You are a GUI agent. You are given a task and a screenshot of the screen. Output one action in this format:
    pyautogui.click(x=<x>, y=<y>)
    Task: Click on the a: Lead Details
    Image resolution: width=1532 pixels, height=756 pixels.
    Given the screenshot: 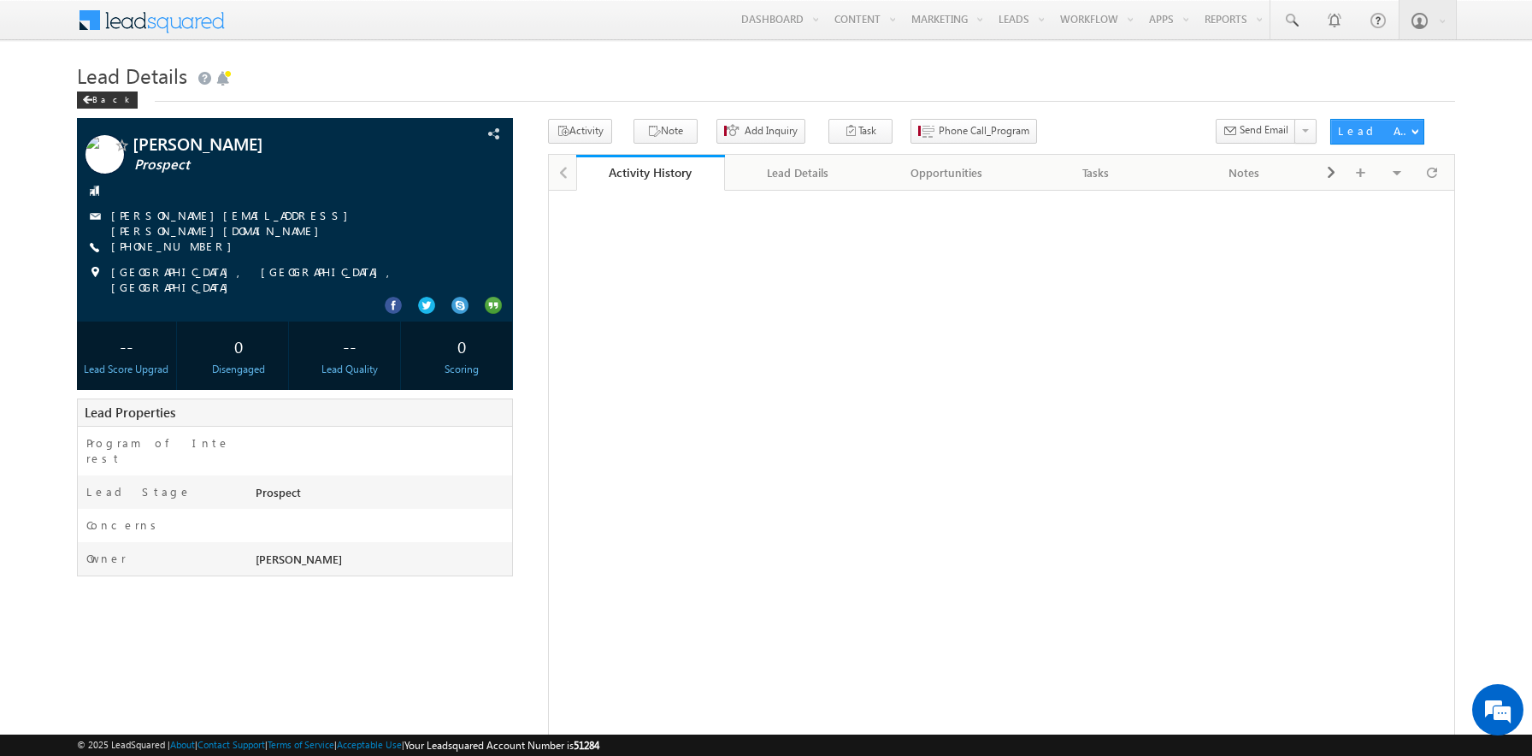 What is the action you would take?
    pyautogui.click(x=799, y=173)
    